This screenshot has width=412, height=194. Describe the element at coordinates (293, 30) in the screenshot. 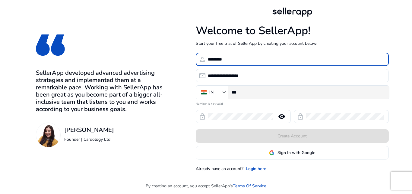

I see `h1: Welcome to SellerApp!` at that location.